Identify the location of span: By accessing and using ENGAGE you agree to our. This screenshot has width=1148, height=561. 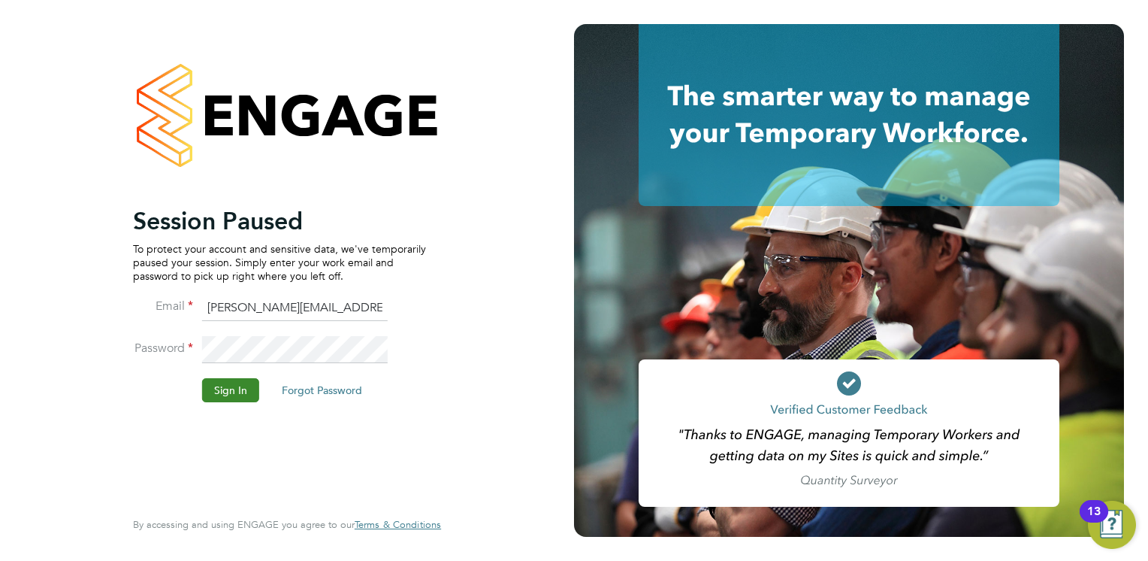
(287, 524).